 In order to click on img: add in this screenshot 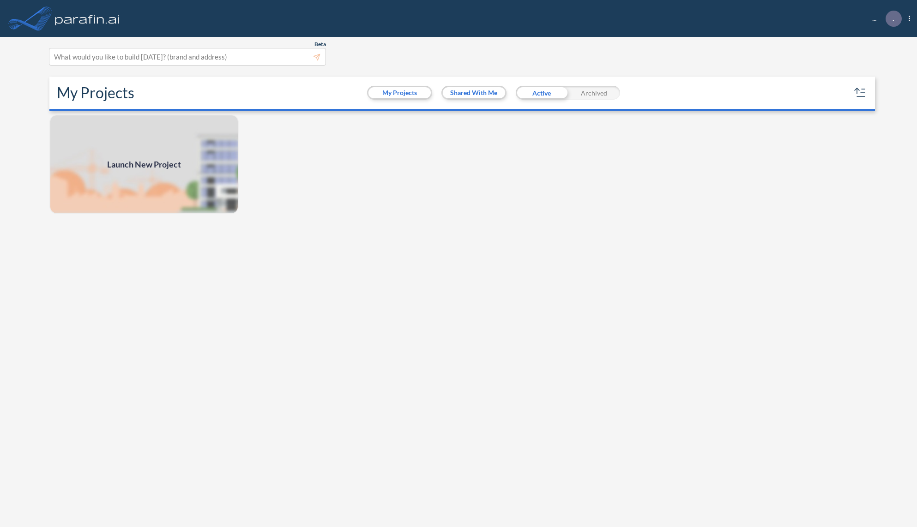, I will do `click(144, 164)`.